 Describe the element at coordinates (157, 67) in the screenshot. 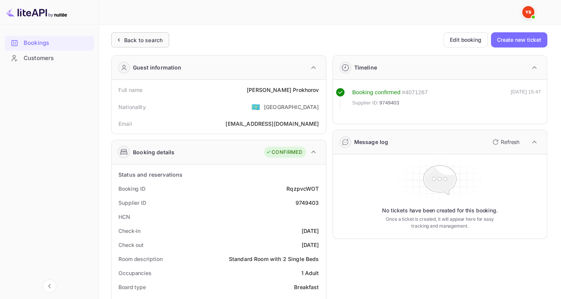

I see `div: Guest information` at that location.